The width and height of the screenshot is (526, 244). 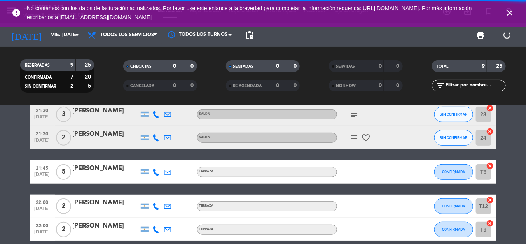 I want to click on span: NO SHOW, so click(x=346, y=86).